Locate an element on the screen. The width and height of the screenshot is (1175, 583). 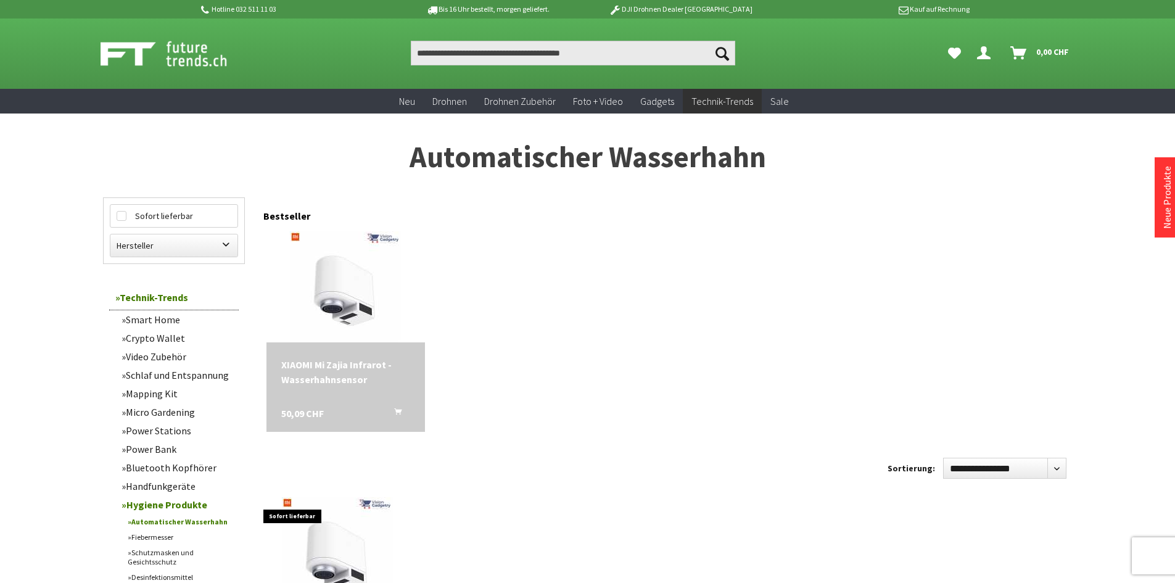
a: Schutzmasken und Gesichtsschutz is located at coordinates (180, 557).